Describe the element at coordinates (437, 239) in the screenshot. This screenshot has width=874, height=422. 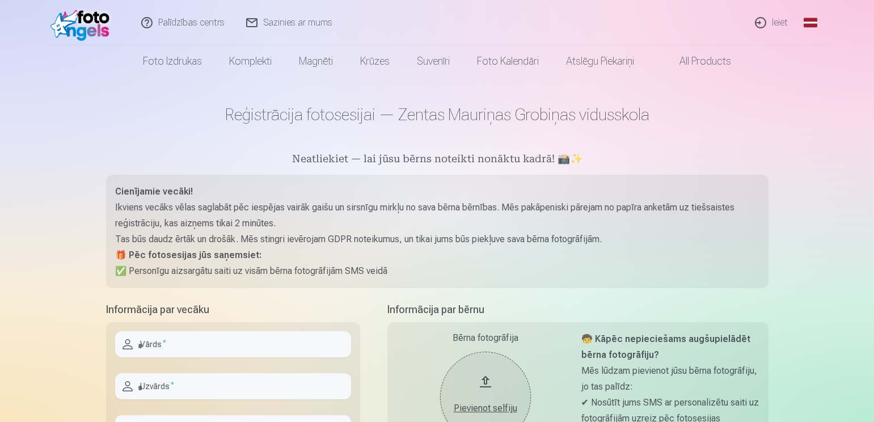
I see `p: Tas būs daudz ērtāk un drošāk. Mēs stingri ievērojam GDPR noteikumus, un tikai jums būs piekļuve ...` at that location.